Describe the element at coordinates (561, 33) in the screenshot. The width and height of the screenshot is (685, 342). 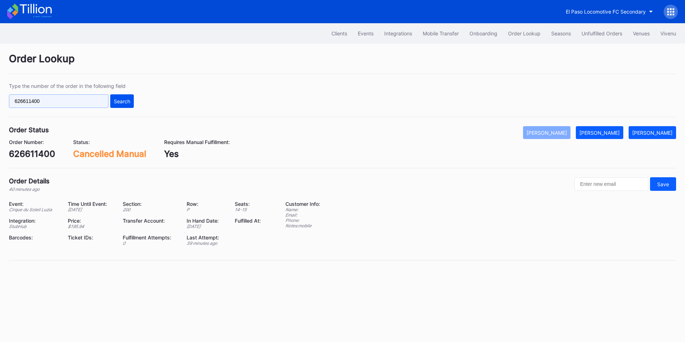
I see `div: Seasons` at that location.